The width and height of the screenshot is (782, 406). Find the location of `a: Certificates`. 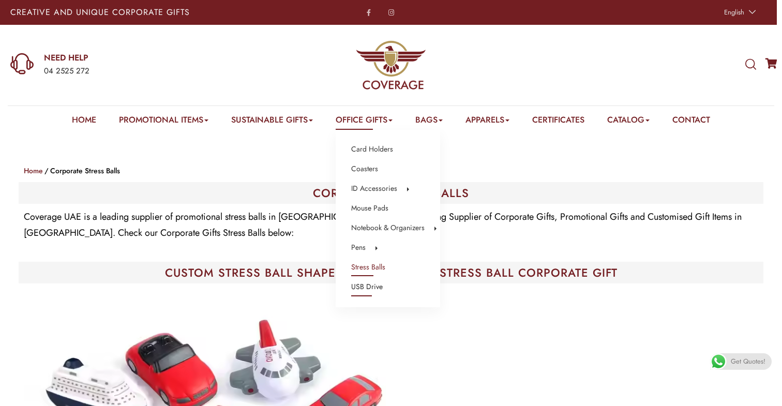

a: Certificates is located at coordinates (558, 122).